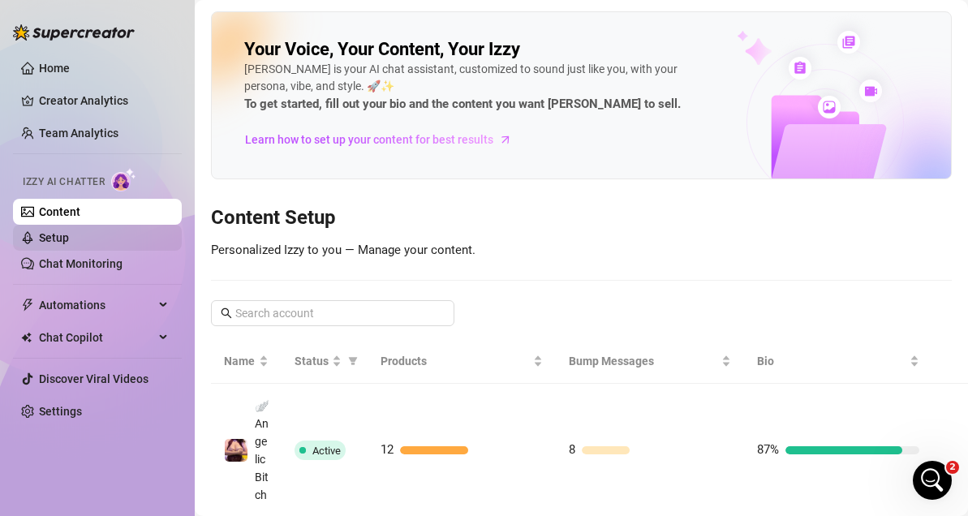 The image size is (968, 516). Describe the element at coordinates (952, 467) in the screenshot. I see `span: 2` at that location.